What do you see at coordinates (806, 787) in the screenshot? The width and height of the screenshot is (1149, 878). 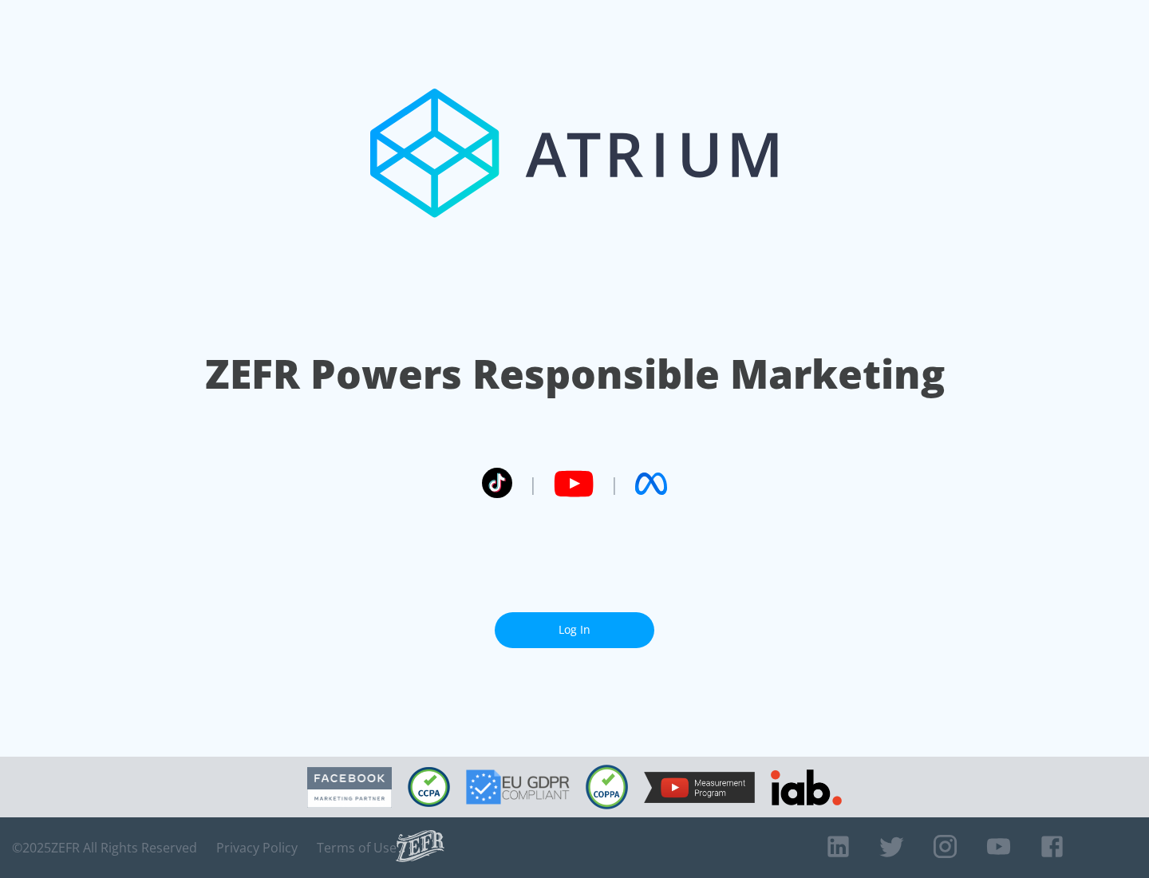 I see `img: IAB` at bounding box center [806, 787].